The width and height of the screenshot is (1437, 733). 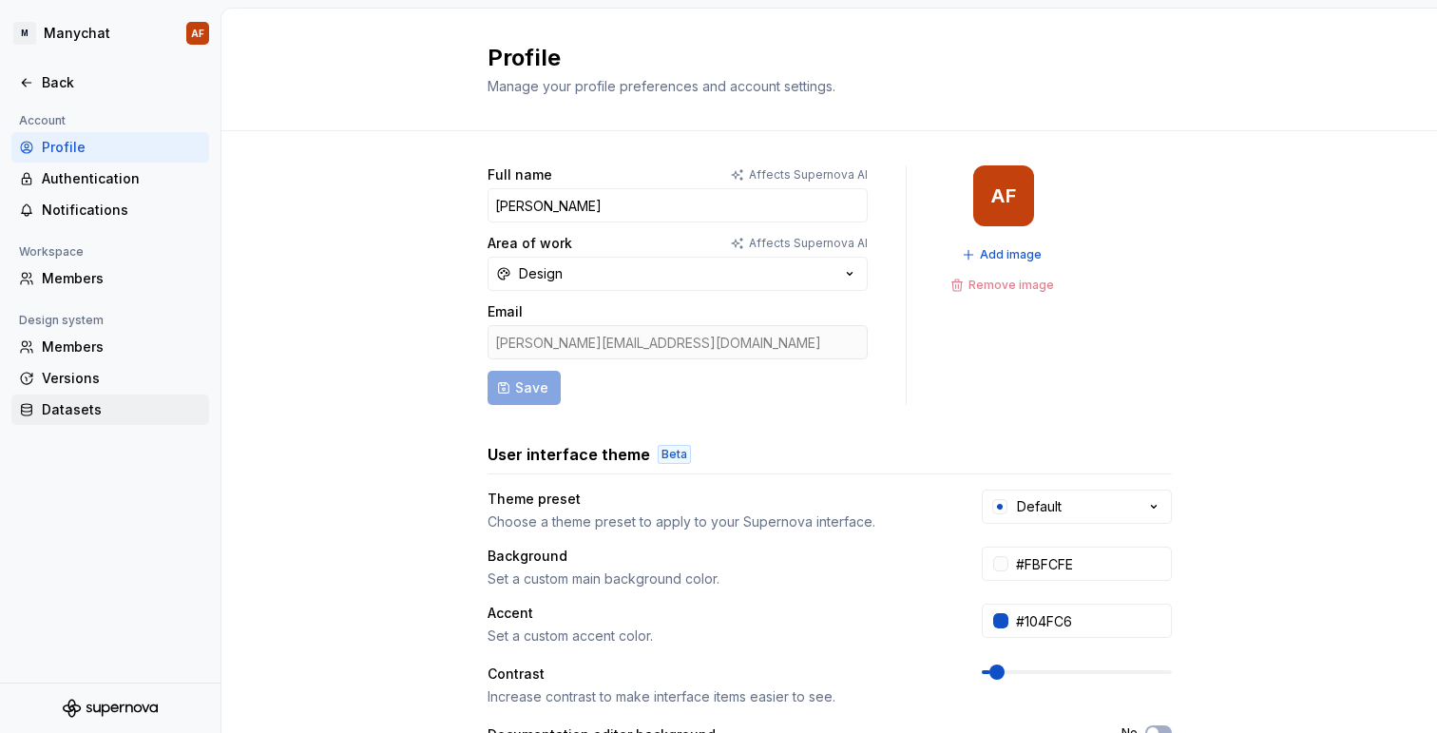 I want to click on a: Datasets, so click(x=110, y=410).